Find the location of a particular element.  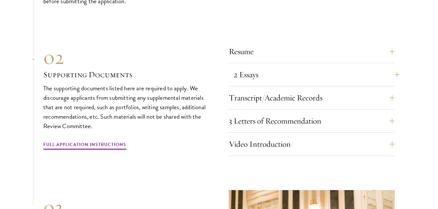

button: 2 Essays is located at coordinates (317, 75).